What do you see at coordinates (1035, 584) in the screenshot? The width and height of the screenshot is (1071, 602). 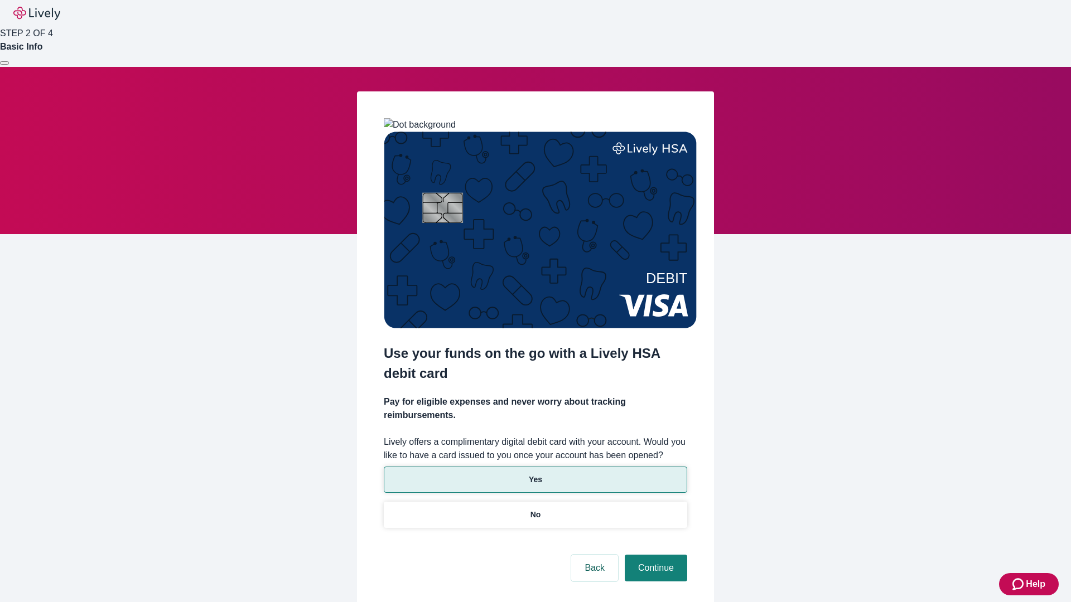 I see `span: Help` at bounding box center [1035, 584].